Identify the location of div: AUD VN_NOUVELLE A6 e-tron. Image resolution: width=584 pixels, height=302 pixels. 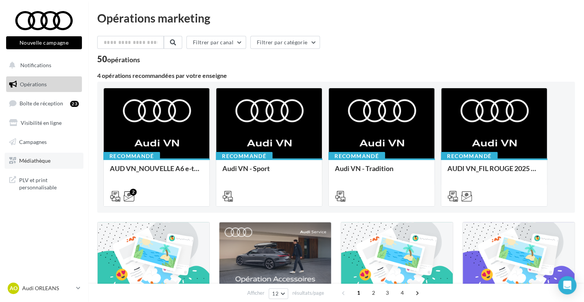
(156, 172).